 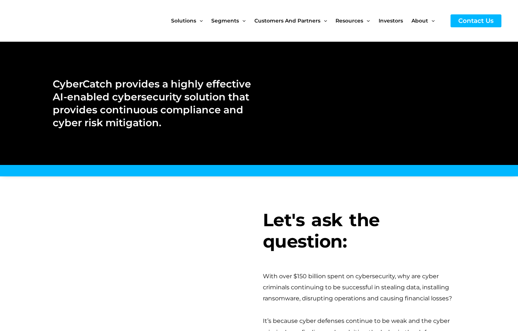 What do you see at coordinates (476, 21) in the screenshot?
I see `div: Contact Us` at bounding box center [476, 21].